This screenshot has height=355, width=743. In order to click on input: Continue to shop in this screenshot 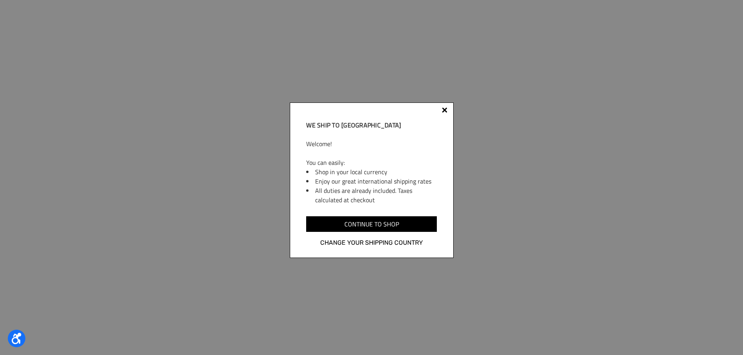, I will do `click(371, 224)`.